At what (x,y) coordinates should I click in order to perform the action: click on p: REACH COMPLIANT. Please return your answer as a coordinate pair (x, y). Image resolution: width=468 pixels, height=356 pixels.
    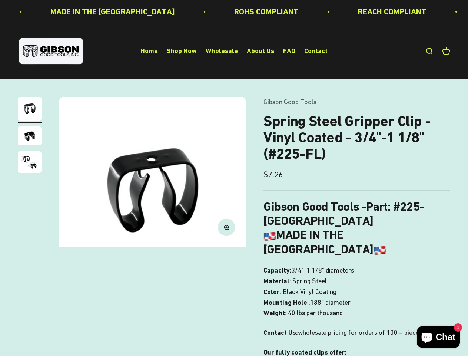
    Looking at the image, I should click on (392, 11).